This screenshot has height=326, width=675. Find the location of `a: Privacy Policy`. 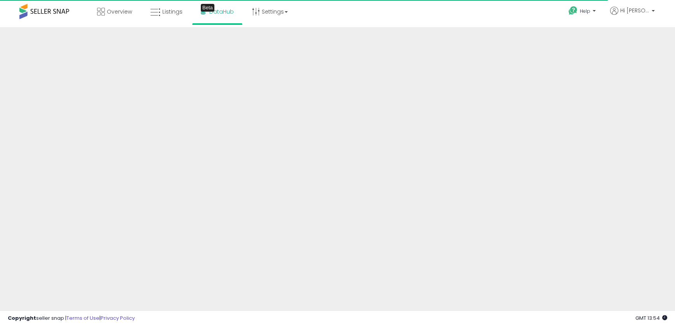

a: Privacy Policy is located at coordinates (118, 318).